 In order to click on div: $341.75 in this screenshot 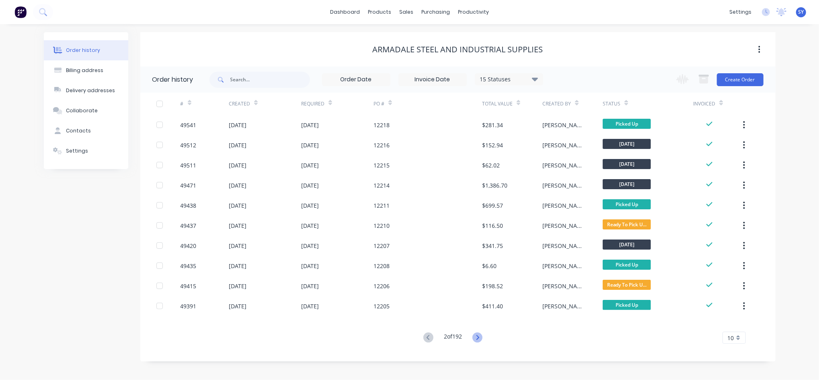, I will do `click(493, 245)`.